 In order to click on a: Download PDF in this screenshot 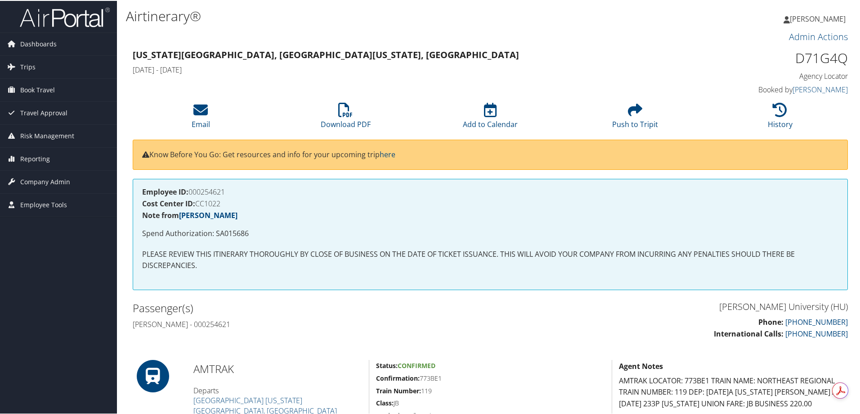, I will do `click(346, 117)`.